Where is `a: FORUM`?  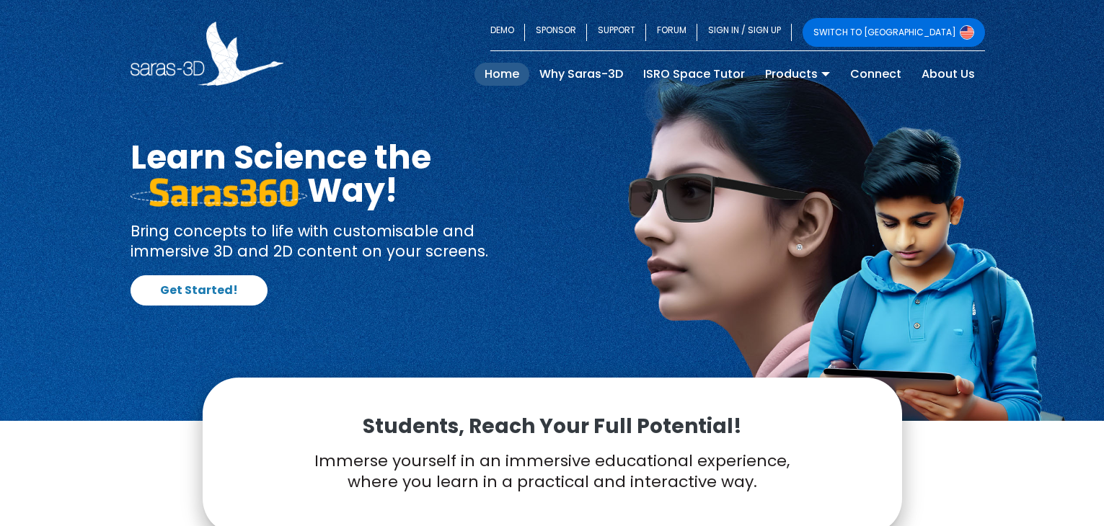 a: FORUM is located at coordinates (671, 32).